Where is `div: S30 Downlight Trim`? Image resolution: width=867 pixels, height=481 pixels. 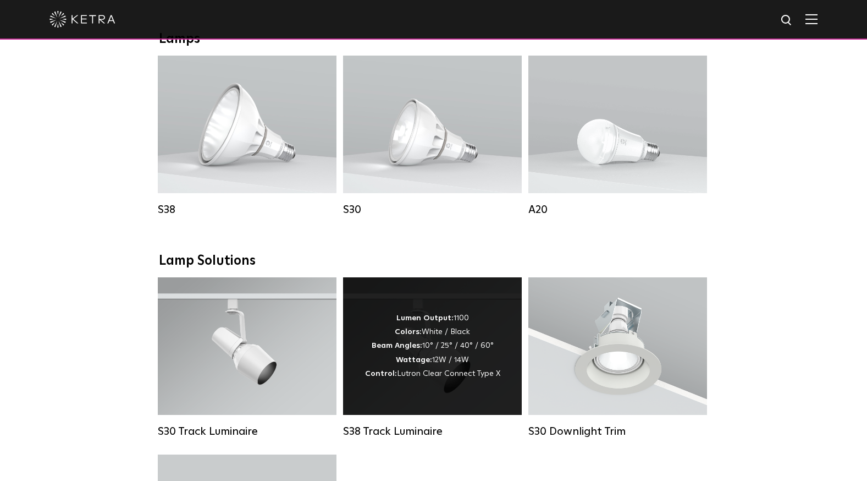
div: S30 Downlight Trim is located at coordinates (618, 431).